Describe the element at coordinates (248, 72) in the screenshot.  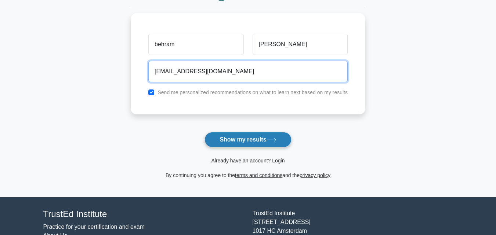
I see `input: Email` at that location.